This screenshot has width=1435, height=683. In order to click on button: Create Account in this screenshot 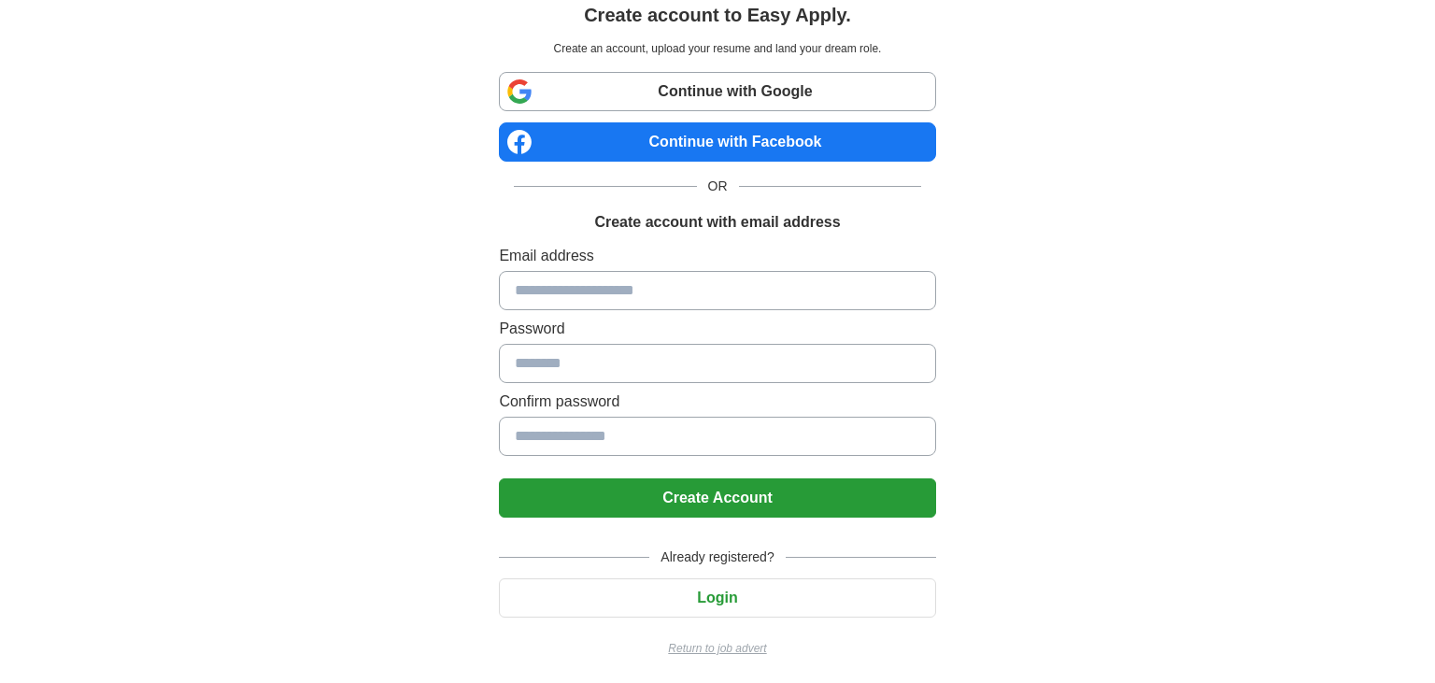, I will do `click(716, 498)`.